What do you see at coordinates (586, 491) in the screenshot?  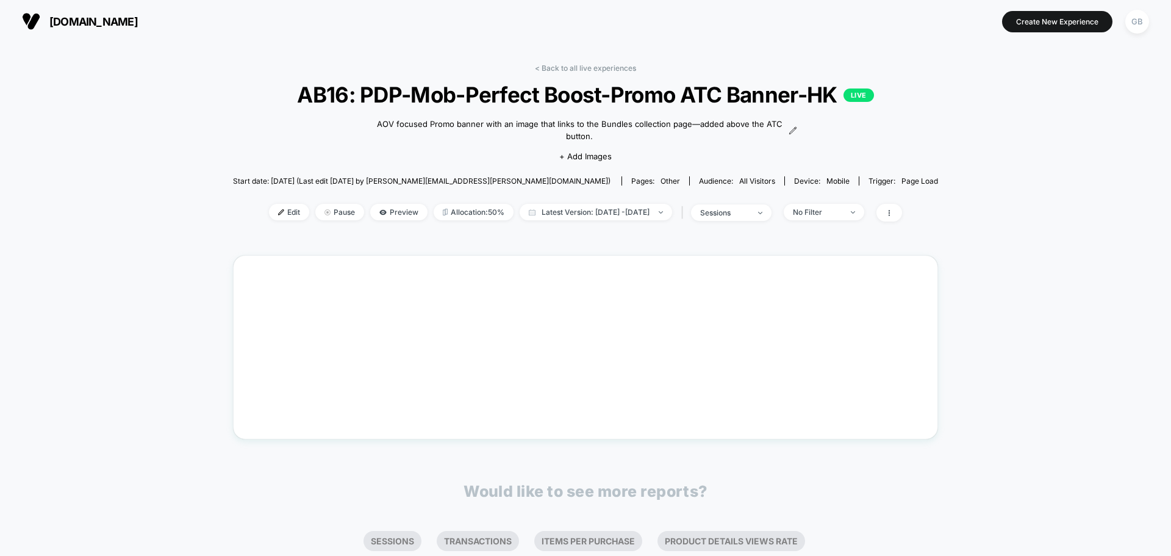 I see `p: Would like to see more reports?` at bounding box center [586, 491].